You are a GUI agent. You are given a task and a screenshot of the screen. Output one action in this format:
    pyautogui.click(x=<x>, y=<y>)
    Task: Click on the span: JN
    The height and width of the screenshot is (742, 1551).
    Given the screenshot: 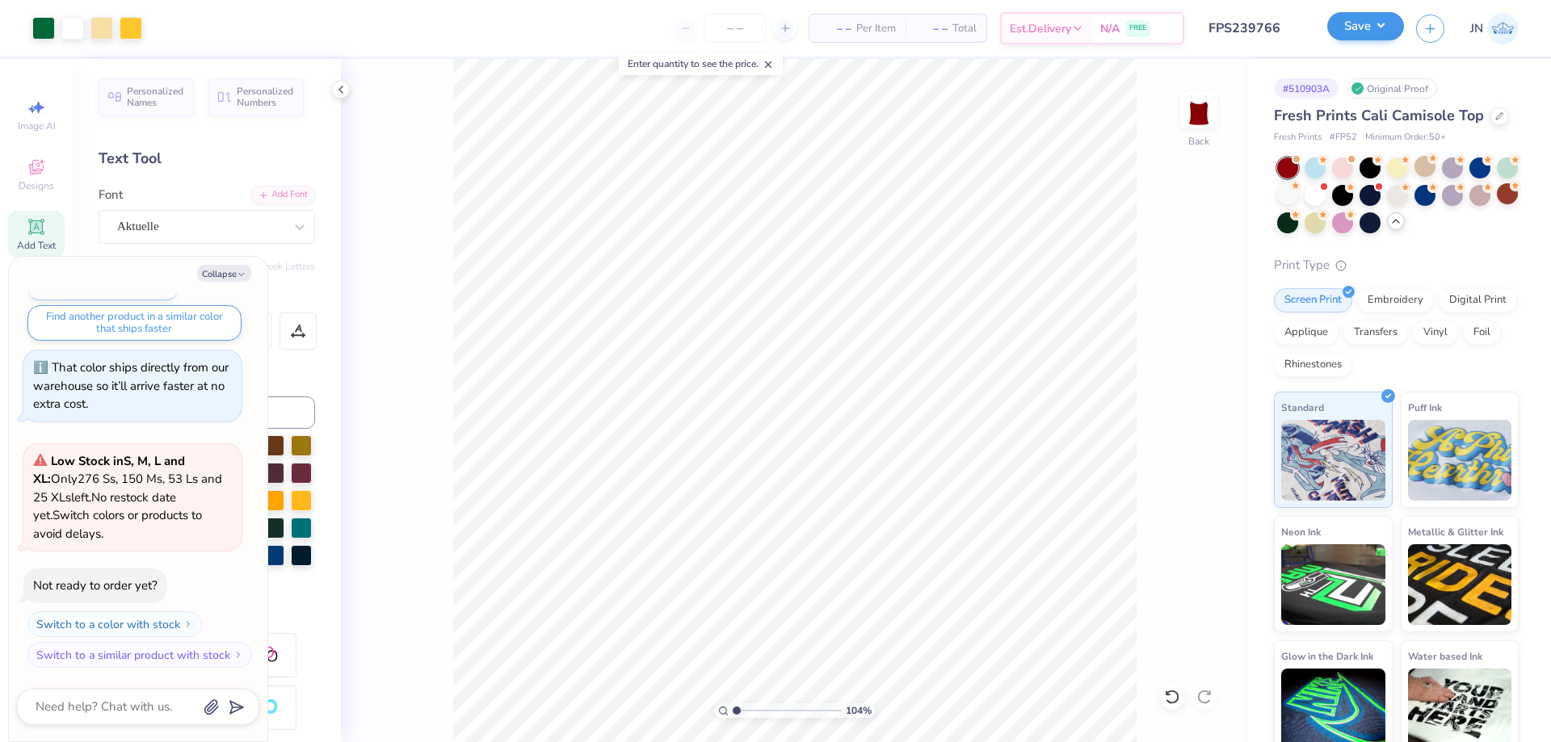 What is the action you would take?
    pyautogui.click(x=1476, y=28)
    